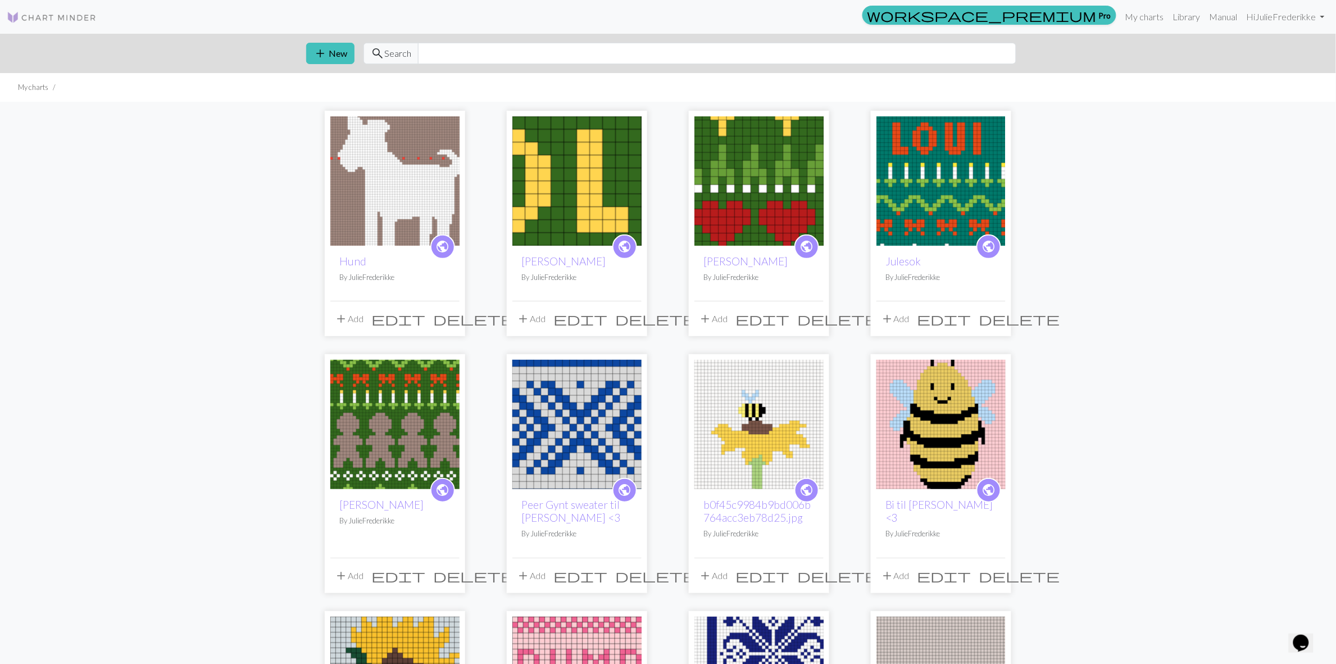 The height and width of the screenshot is (664, 1336). I want to click on img: Oli julesok, so click(577, 181).